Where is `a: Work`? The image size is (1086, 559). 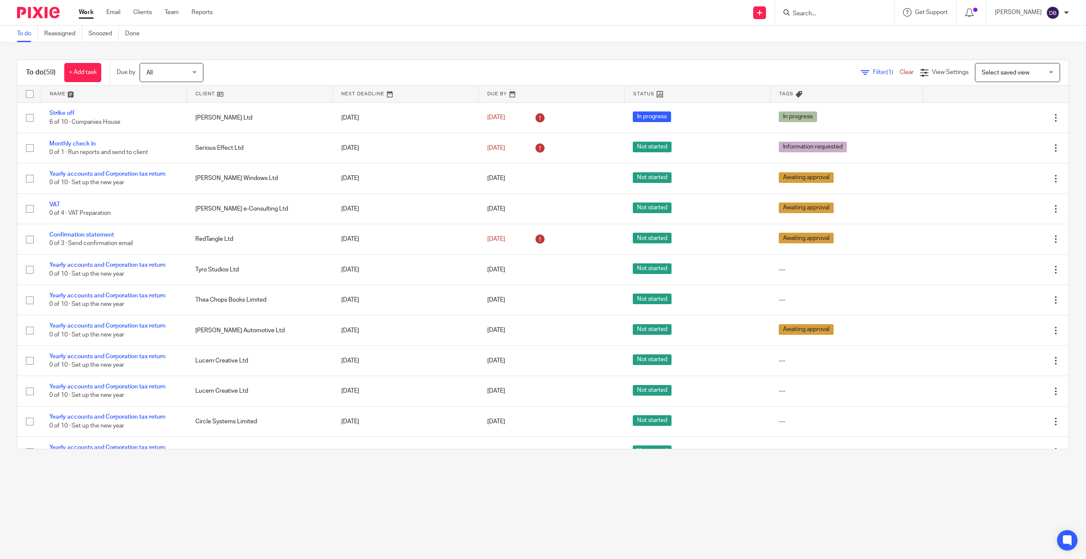
a: Work is located at coordinates (86, 12).